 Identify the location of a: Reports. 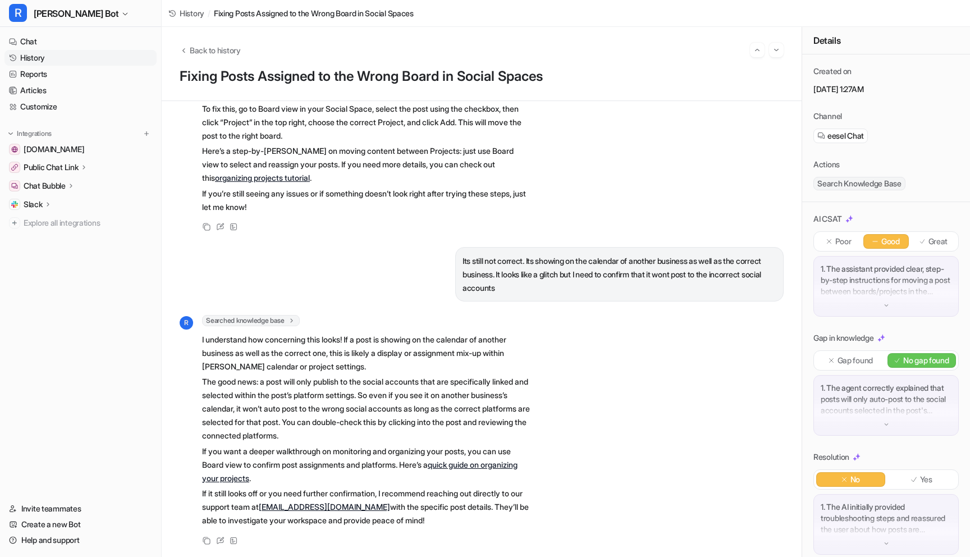
(80, 74).